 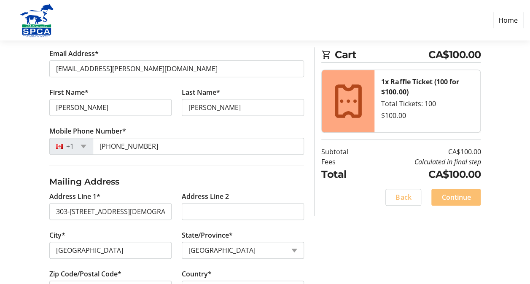 I want to click on span: Back, so click(x=403, y=197).